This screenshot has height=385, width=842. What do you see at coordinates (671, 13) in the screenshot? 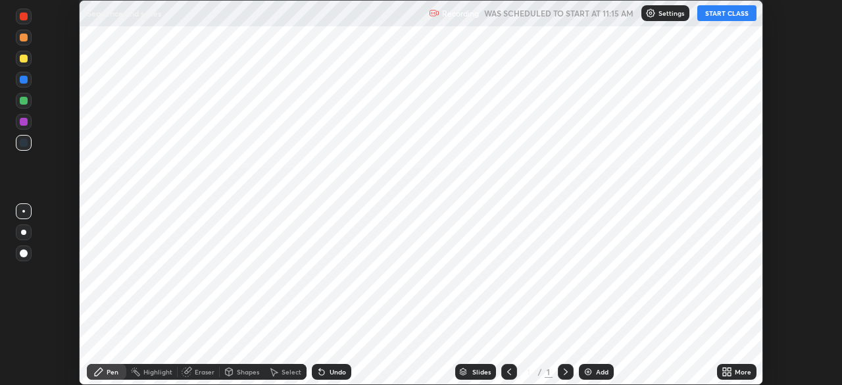
I see `p: Settings` at bounding box center [671, 13].